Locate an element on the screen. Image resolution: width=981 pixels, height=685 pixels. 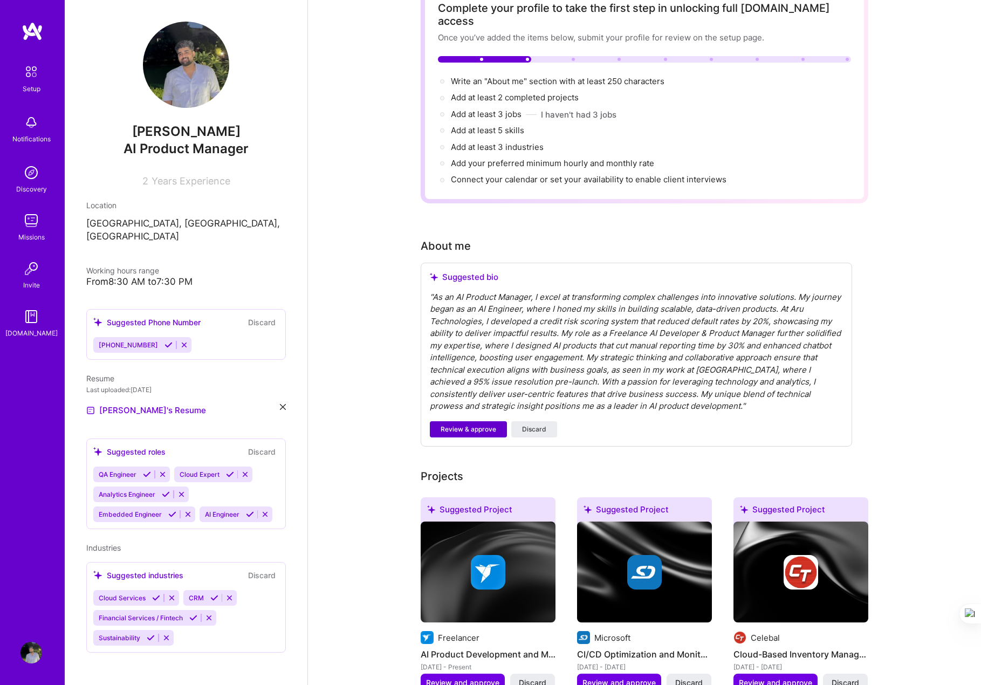
div: " As an AI Product Manager, I excel at transforming complex challenges into innovative solutions.... is located at coordinates (636, 352).